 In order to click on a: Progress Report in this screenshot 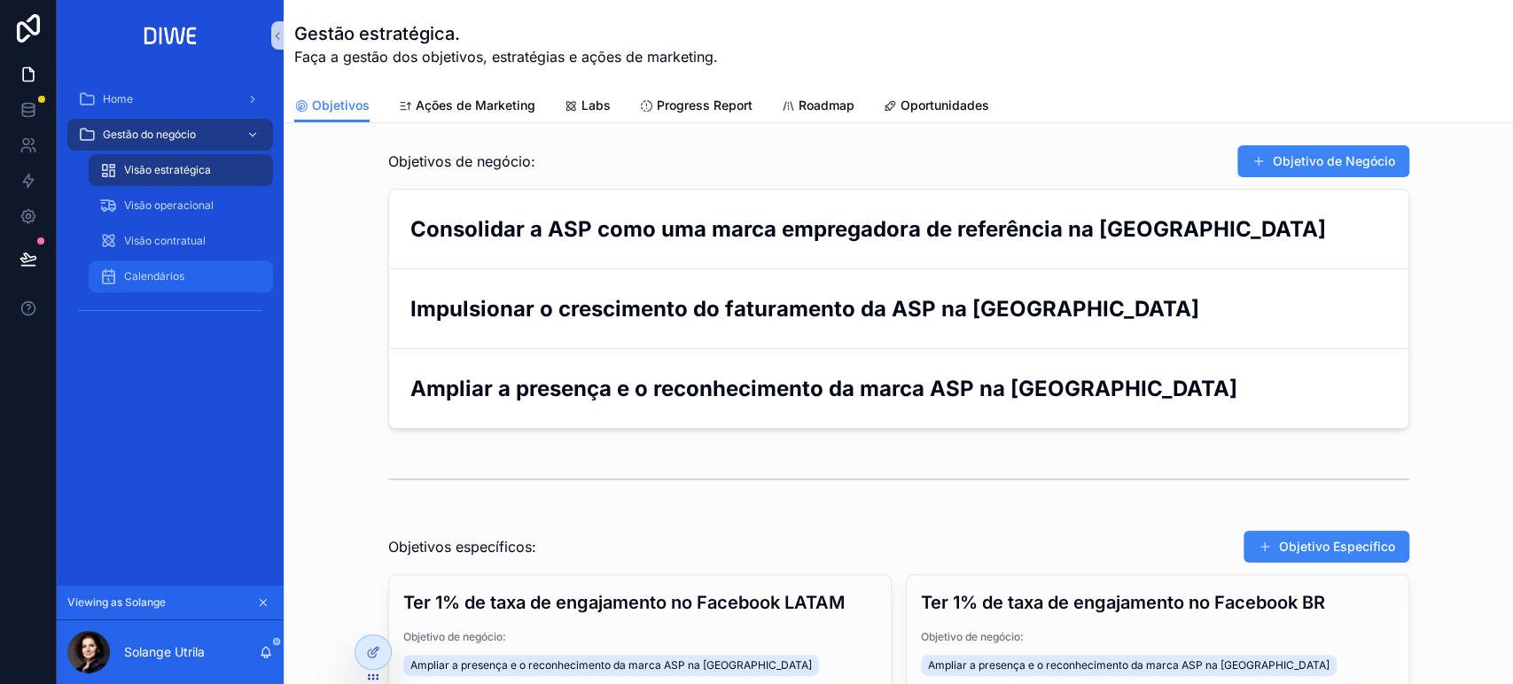, I will do `click(696, 107)`.